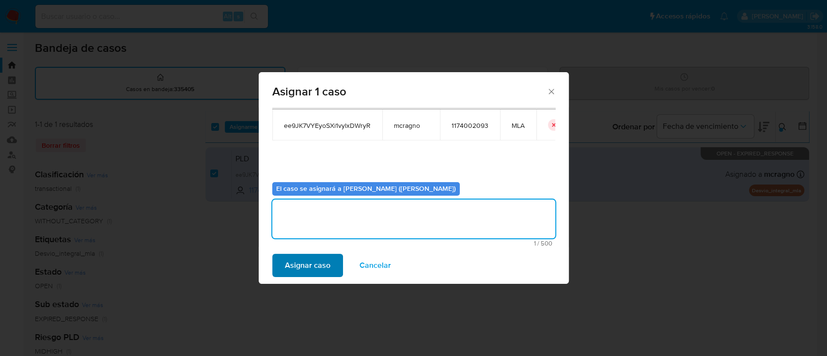 Image resolution: width=827 pixels, height=356 pixels. I want to click on span: 1174002093, so click(470, 125).